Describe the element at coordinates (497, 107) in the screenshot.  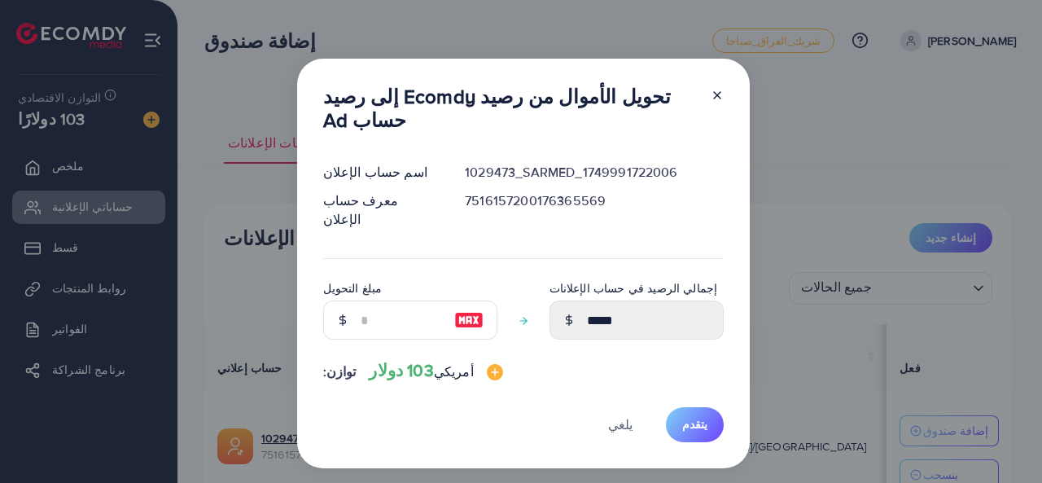
I see `font: تحويل الأموال من رصيد Ecomdy إلى رصيد حساب Ad` at that location.